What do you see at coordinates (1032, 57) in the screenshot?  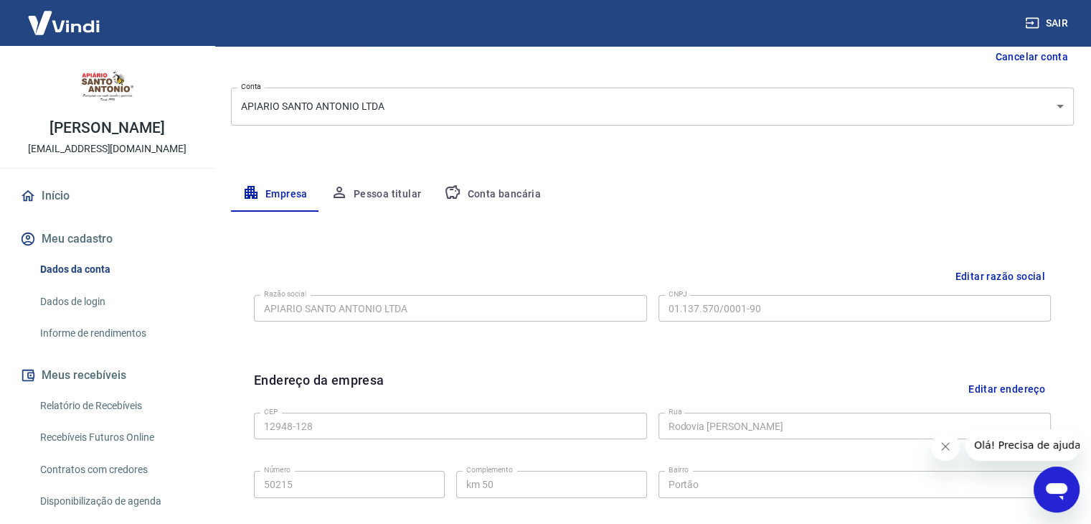 I see `button: Cancelar conta` at bounding box center [1032, 57].